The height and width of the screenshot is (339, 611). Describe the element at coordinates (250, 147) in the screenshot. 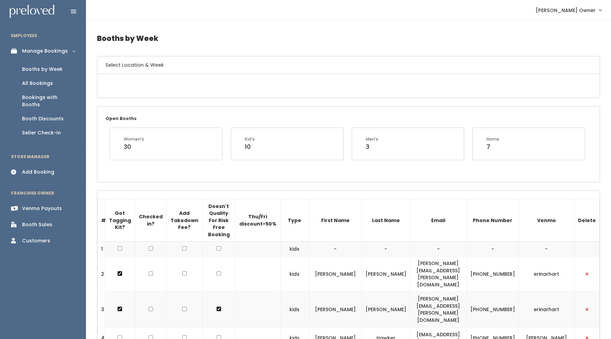

I see `div: 10` at that location.